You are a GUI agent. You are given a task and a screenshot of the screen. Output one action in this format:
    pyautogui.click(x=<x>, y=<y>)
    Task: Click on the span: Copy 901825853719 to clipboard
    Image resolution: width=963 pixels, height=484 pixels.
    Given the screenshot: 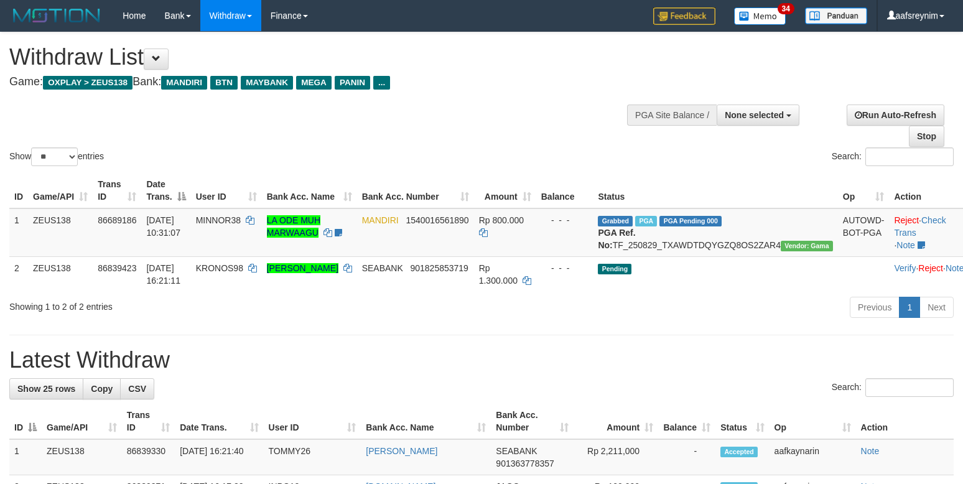 What is the action you would take?
    pyautogui.click(x=439, y=268)
    